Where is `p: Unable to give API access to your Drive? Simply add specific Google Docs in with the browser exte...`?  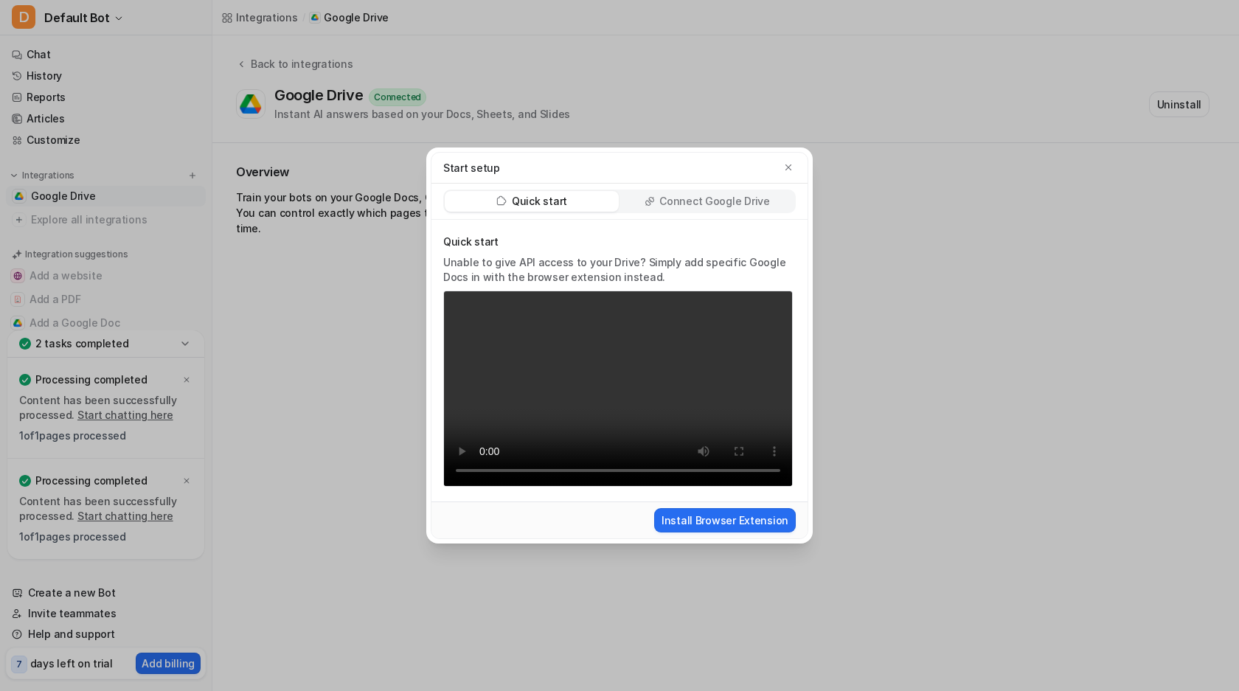
p: Unable to give API access to your Drive? Simply add specific Google Docs in with the browser exte... is located at coordinates (618, 270).